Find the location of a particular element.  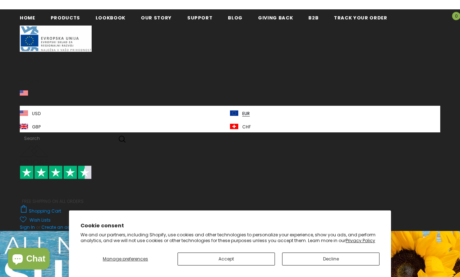

a: EUR is located at coordinates (335, 112).